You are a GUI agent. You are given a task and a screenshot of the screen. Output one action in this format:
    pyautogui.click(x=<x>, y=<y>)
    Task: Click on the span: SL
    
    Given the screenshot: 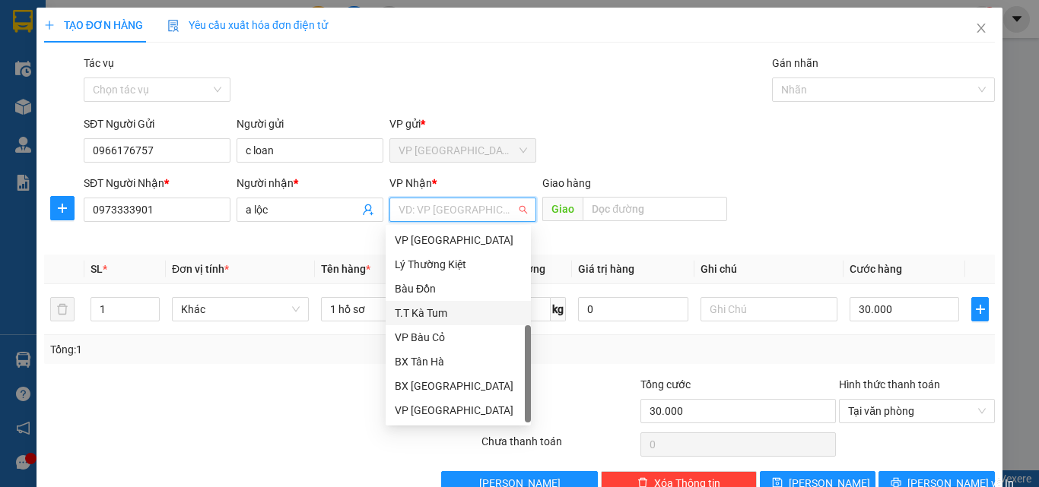 What is the action you would take?
    pyautogui.click(x=97, y=269)
    